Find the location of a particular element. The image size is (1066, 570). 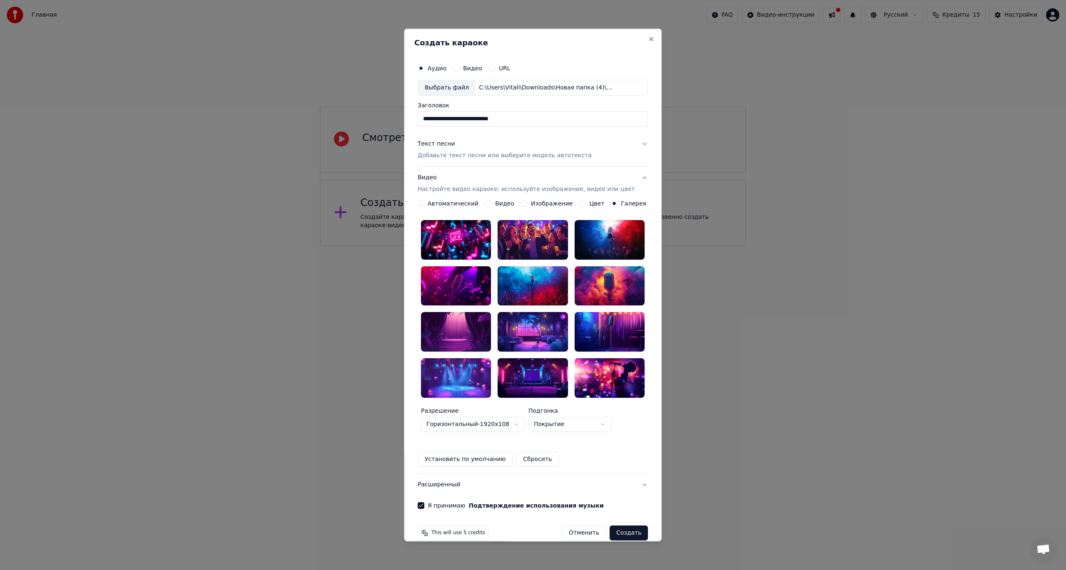

p: Добавьте текст песни или выберите модель автотекста is located at coordinates (505, 155).